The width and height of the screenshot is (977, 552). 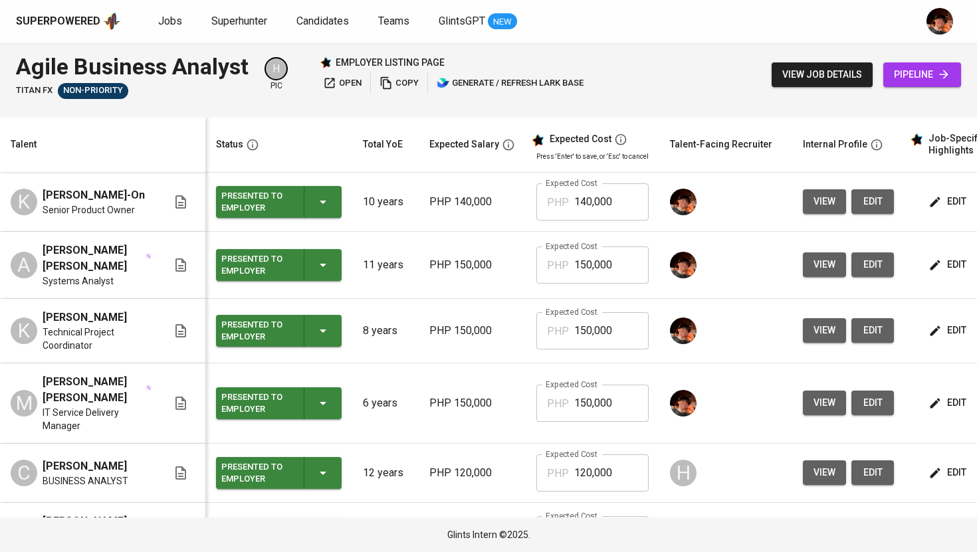 I want to click on p: PHP 140,000, so click(x=472, y=202).